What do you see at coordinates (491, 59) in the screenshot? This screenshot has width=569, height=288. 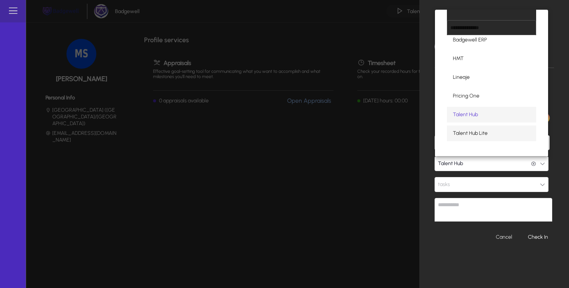 I see `mat-option: HMT` at bounding box center [491, 59].